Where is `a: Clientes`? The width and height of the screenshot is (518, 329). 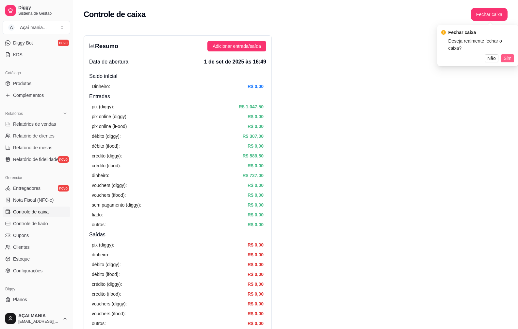
a: Clientes is located at coordinates (36, 247).